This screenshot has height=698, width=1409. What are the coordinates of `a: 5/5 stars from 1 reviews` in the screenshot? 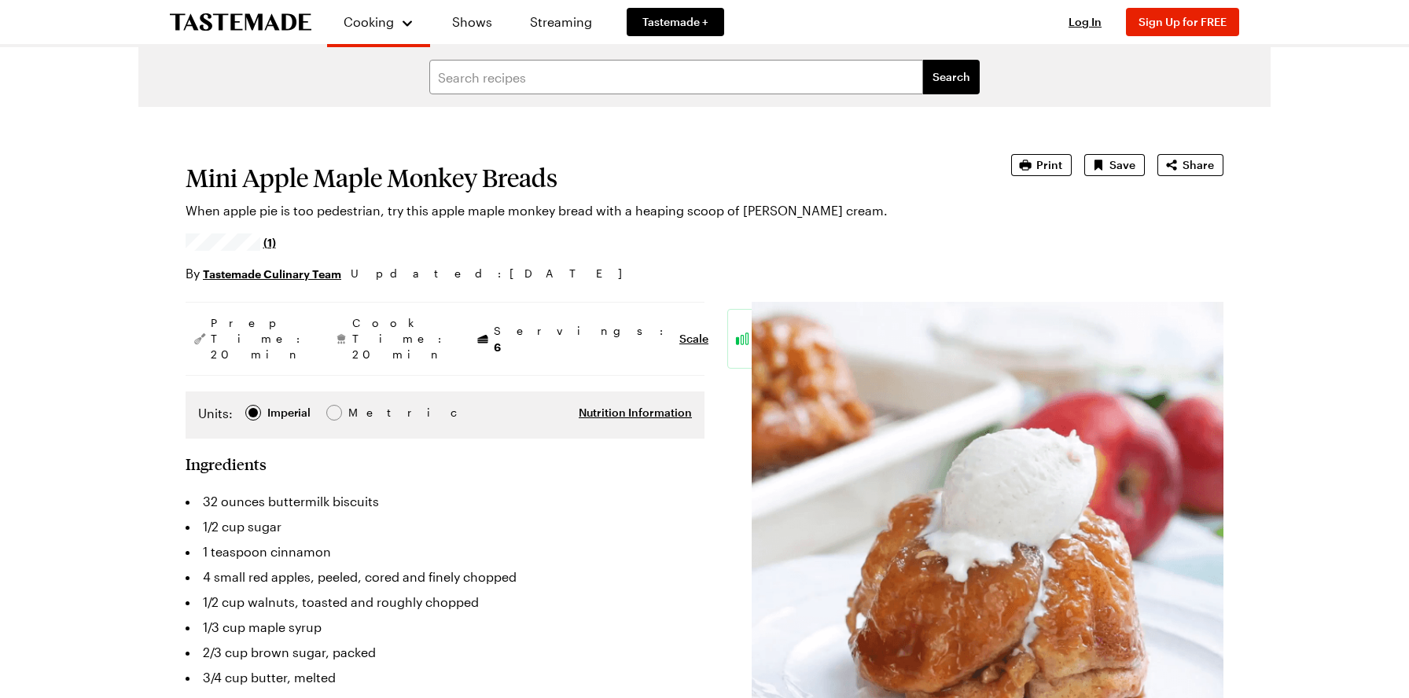 It's located at (230, 242).